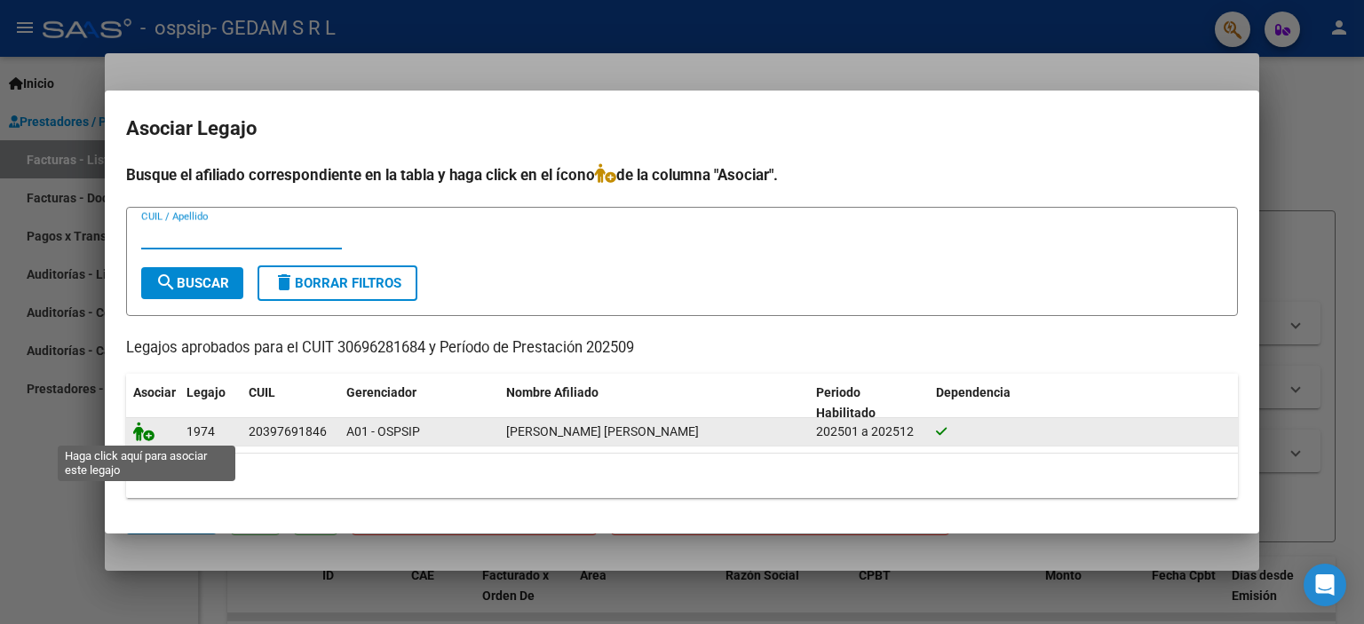 This screenshot has width=1364, height=624. Describe the element at coordinates (682, 348) in the screenshot. I see `p: Legajos aprobados para el CUIT 30696281684 y Período de Prestación 202509` at that location.